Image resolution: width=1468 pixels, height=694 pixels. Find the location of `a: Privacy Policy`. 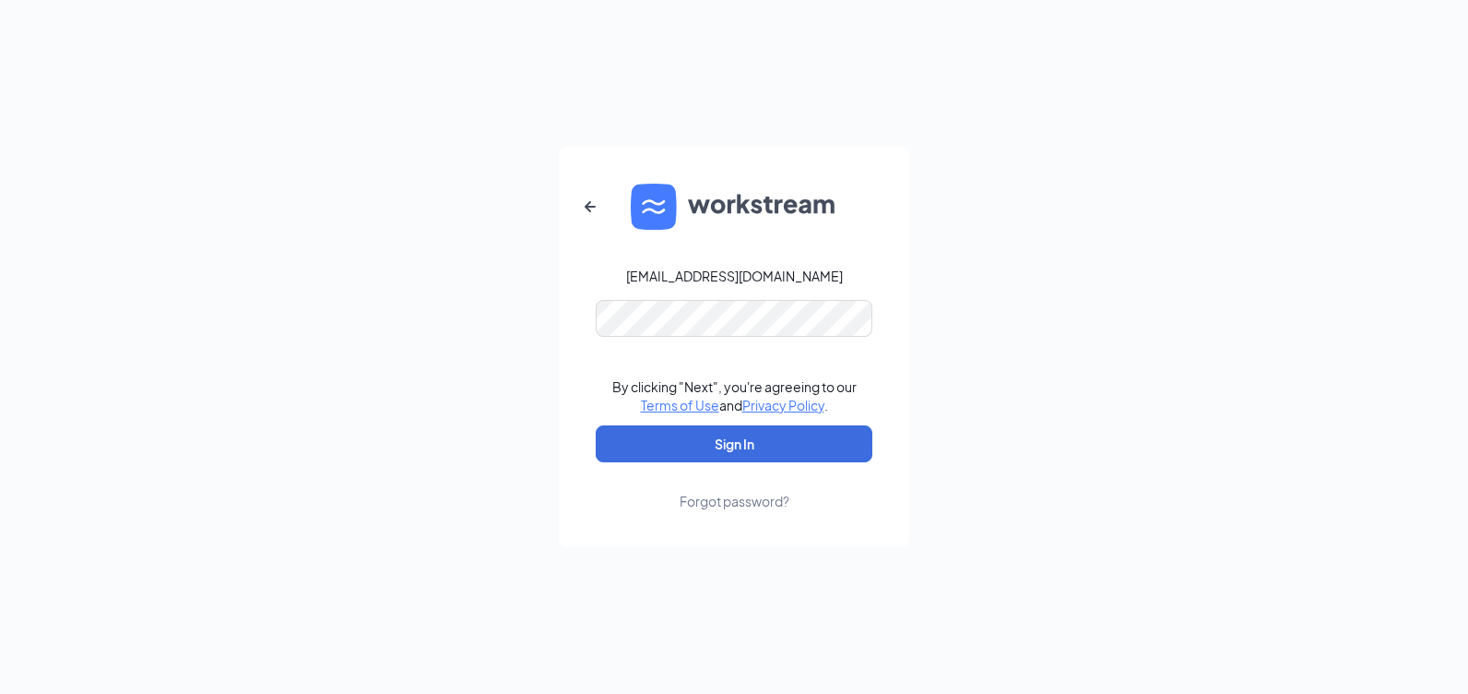

a: Privacy Policy is located at coordinates (783, 405).